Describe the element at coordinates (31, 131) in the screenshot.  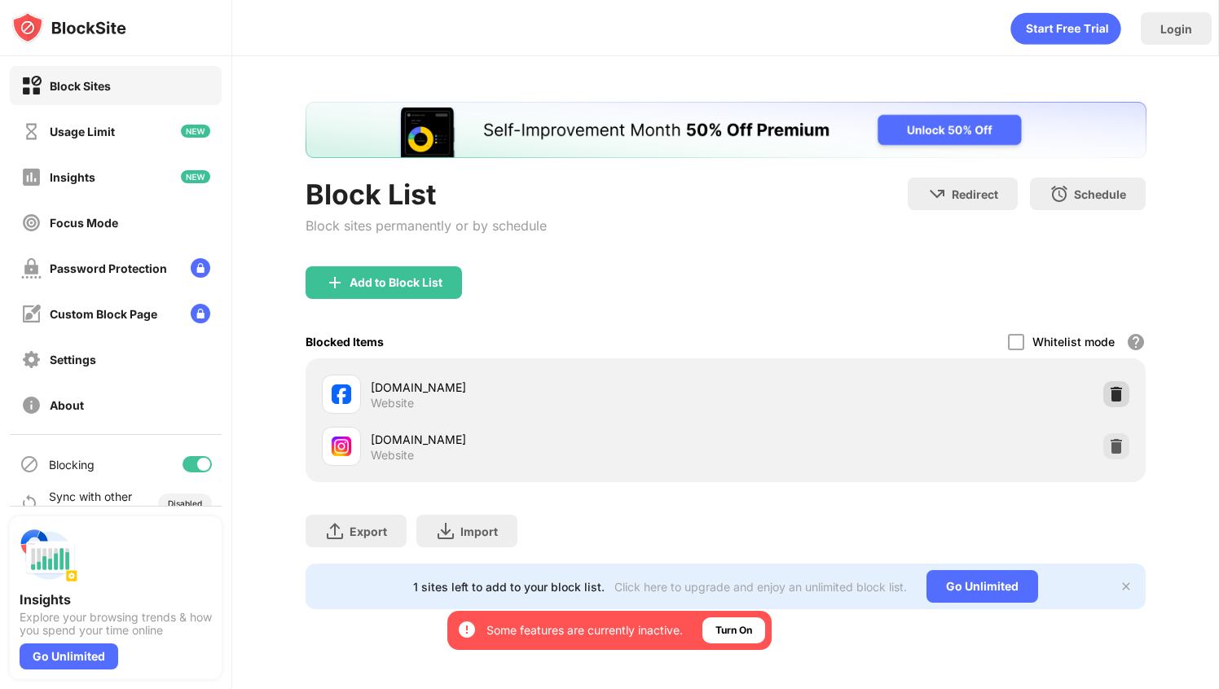
I see `img: time-usage-off.svg` at that location.